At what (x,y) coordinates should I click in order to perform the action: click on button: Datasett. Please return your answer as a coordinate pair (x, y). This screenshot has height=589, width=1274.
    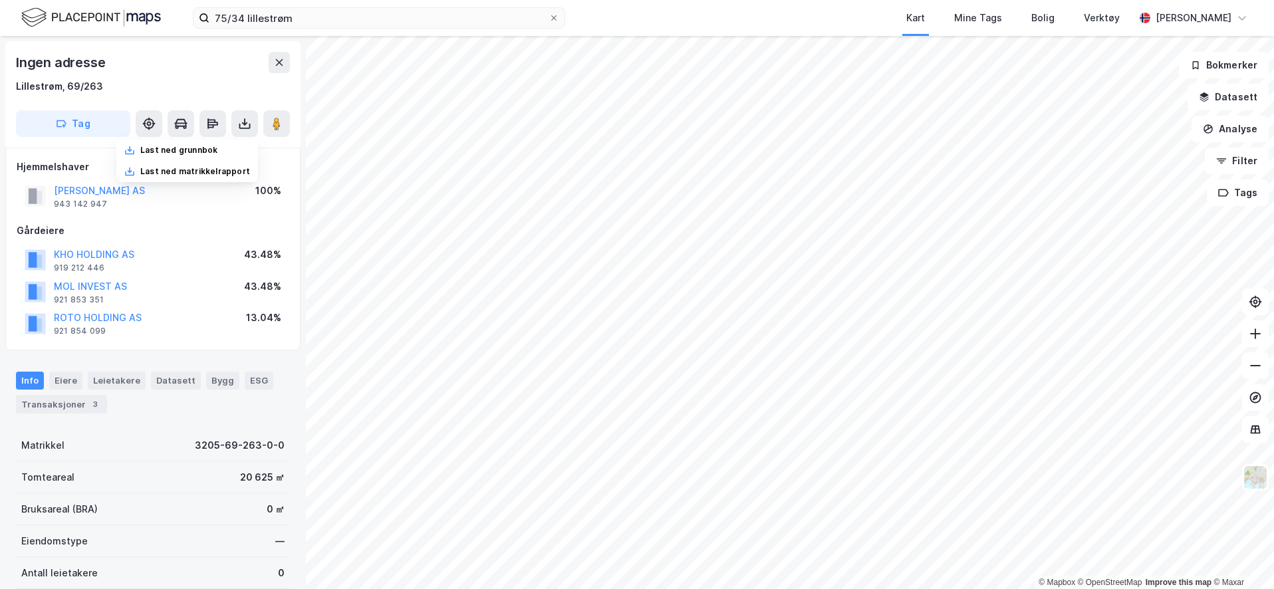
    Looking at the image, I should click on (1228, 97).